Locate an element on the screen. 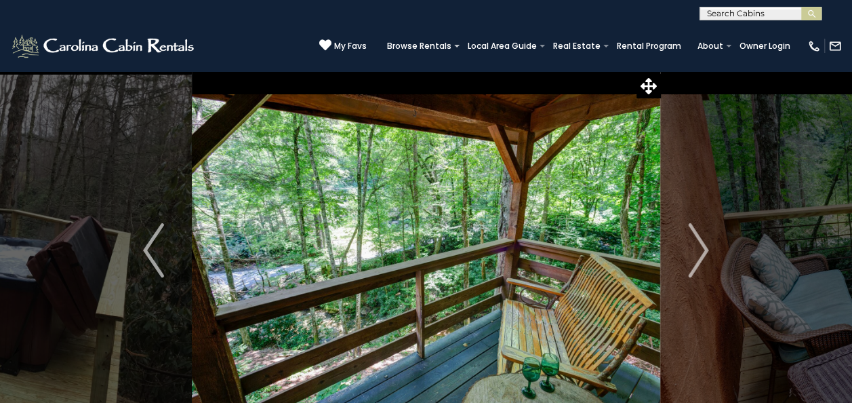  a: Local Area Guide is located at coordinates (502, 46).